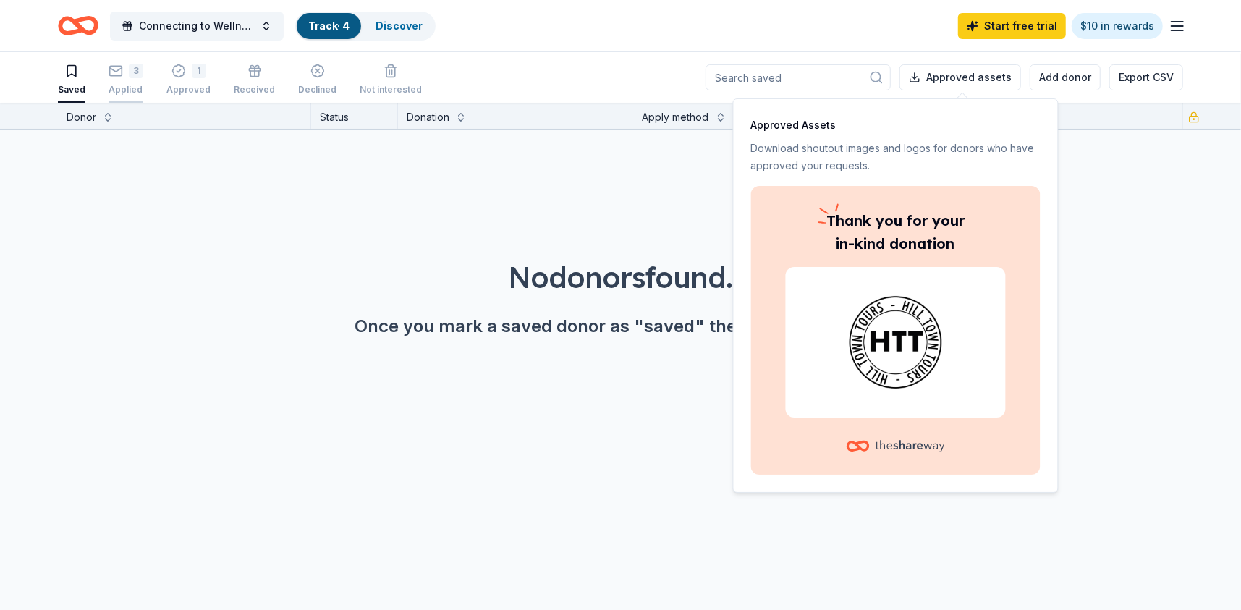  Describe the element at coordinates (1117, 26) in the screenshot. I see `a: $10 in rewards` at that location.